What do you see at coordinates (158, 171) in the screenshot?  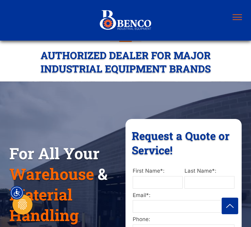 I see `label: First Name*:` at bounding box center [158, 171].